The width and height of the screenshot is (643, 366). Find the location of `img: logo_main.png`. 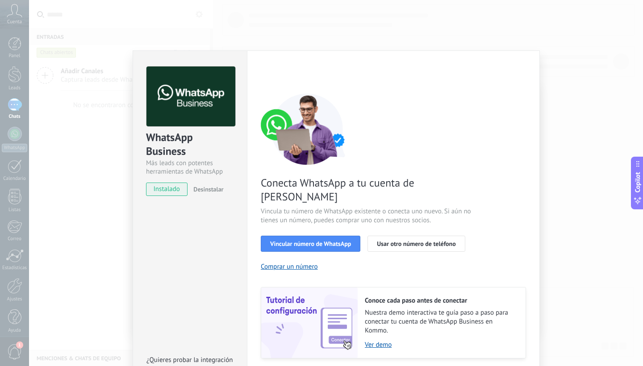

img: logo_main.png is located at coordinates (191, 96).